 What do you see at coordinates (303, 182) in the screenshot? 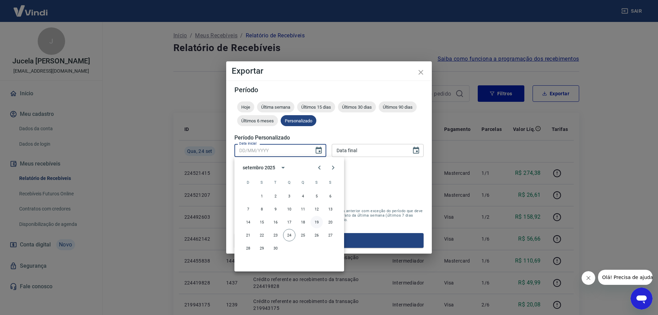
I see `span: quinta-feira` at bounding box center [303, 182].